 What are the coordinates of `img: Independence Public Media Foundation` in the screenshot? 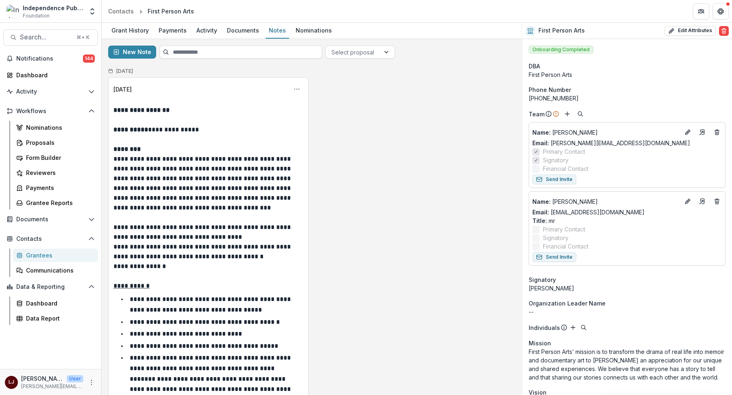 It's located at (13, 11).